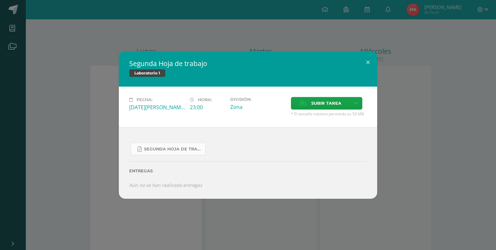 Image resolution: width=496 pixels, height=250 pixels. Describe the element at coordinates (326, 103) in the screenshot. I see `span: Subir tarea` at that location.